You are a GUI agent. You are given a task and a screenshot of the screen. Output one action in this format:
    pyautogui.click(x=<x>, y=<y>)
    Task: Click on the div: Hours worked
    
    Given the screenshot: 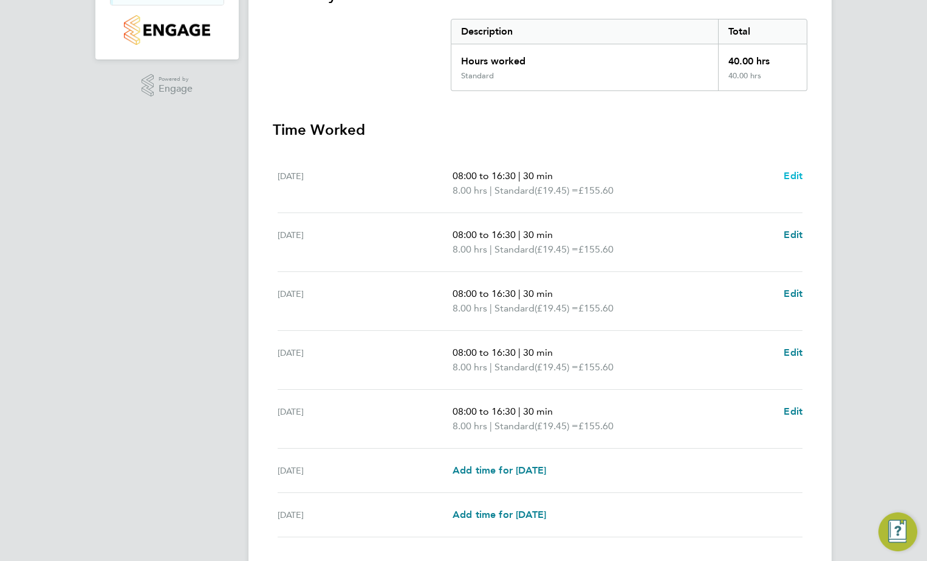 What is the action you would take?
    pyautogui.click(x=584, y=58)
    